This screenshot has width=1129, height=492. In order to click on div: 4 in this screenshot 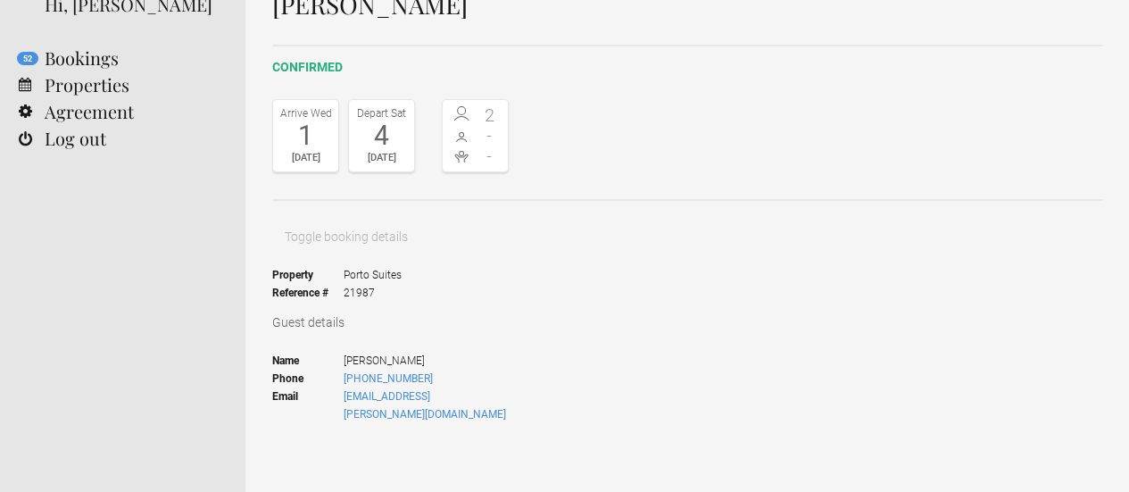, I will do `click(381, 136)`.